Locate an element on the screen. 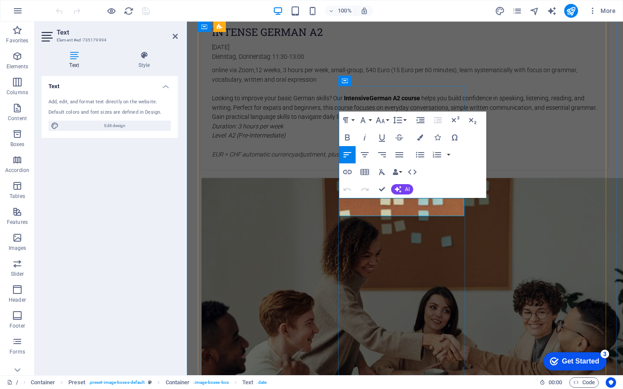  button: Insert Link is located at coordinates (347, 172).